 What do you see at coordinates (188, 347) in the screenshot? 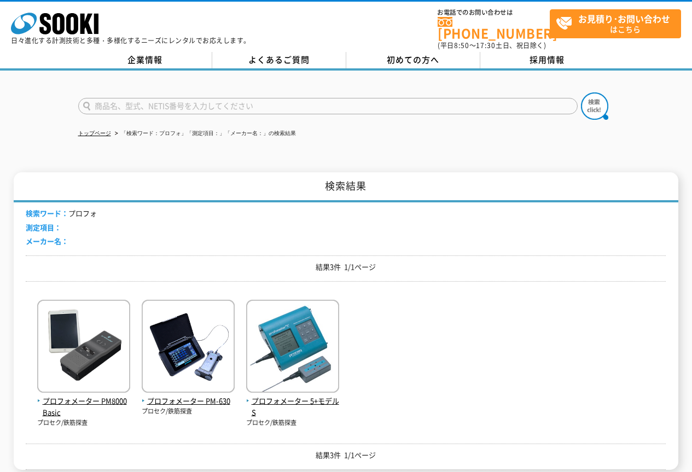
I see `img: PM-630` at bounding box center [188, 347].